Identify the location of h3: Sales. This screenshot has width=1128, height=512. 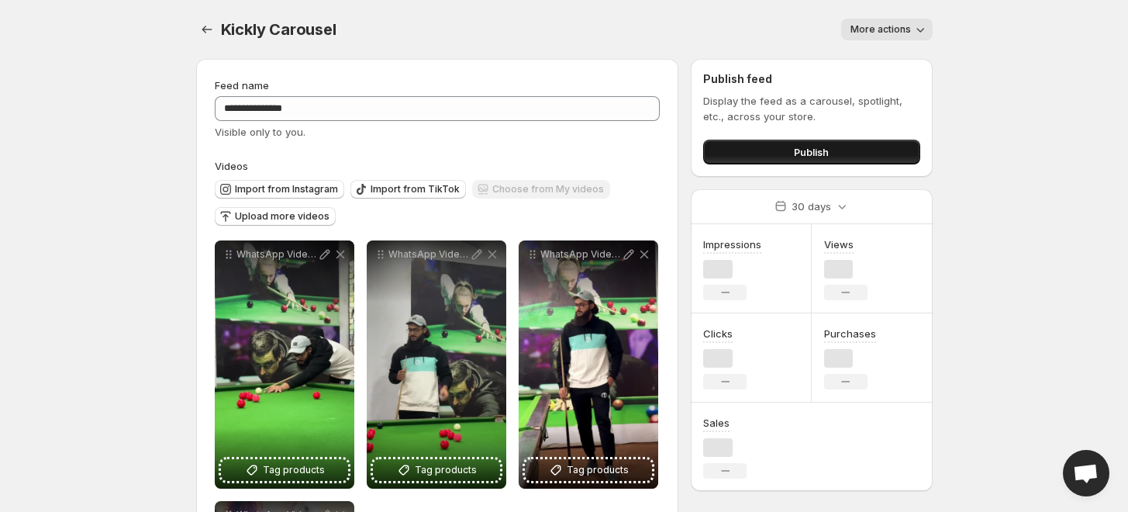
(716, 422).